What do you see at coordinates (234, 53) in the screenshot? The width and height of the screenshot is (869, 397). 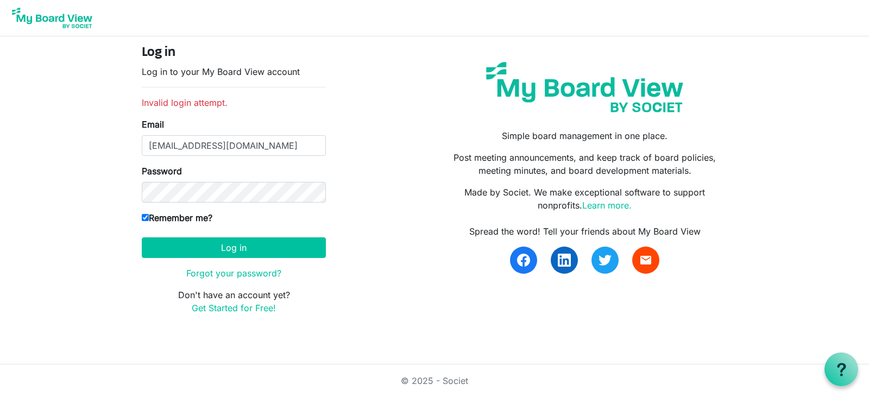 I see `h4: Log in` at bounding box center [234, 53].